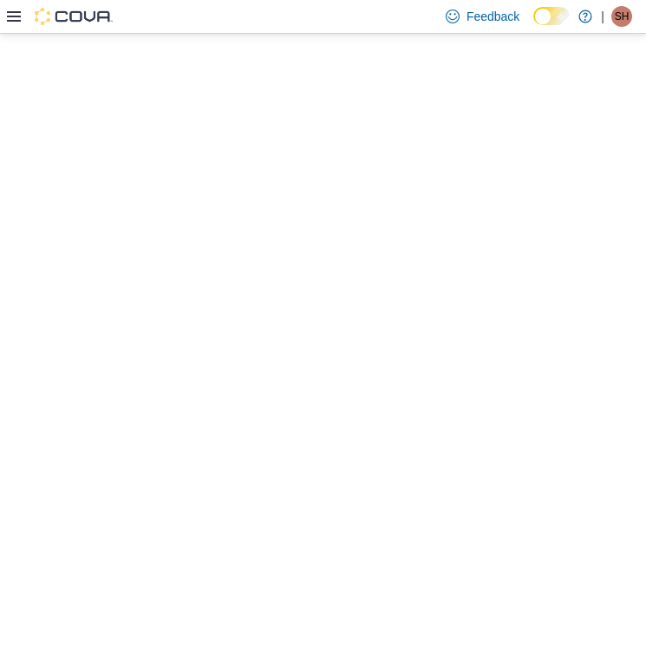 This screenshot has height=672, width=646. I want to click on span: Dark Mode, so click(533, 25).